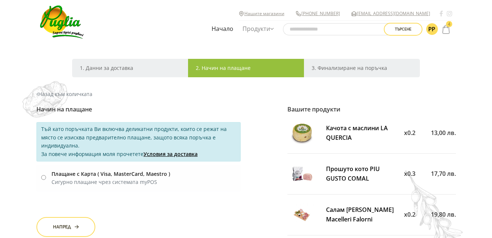 This screenshot has height=238, width=492. I want to click on a: Назад към количката, so click(64, 94).